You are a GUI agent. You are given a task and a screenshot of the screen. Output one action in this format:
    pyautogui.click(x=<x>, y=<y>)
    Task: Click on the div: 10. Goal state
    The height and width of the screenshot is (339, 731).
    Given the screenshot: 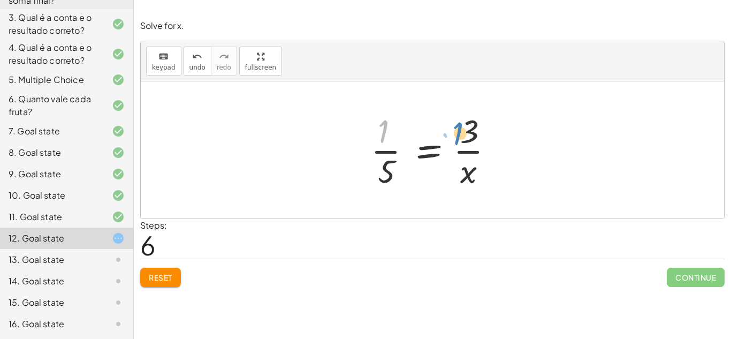 What is the action you would take?
    pyautogui.click(x=51, y=195)
    